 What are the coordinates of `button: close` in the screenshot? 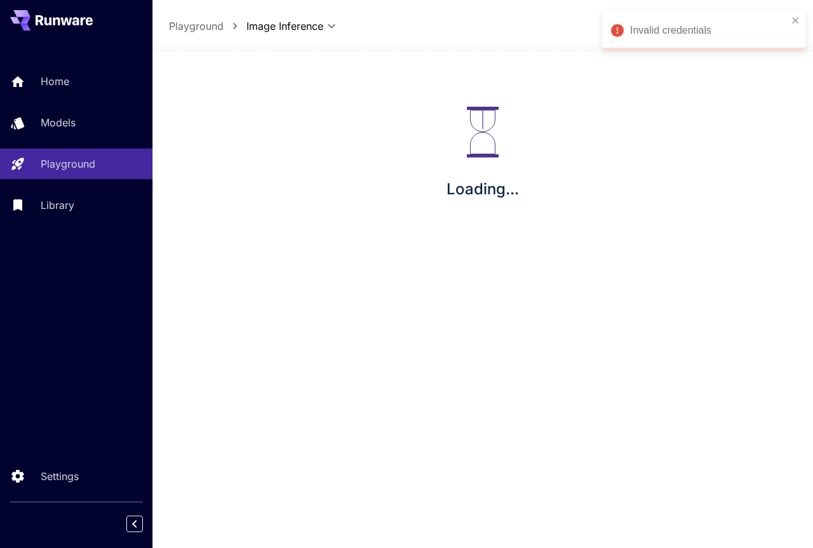 It's located at (796, 20).